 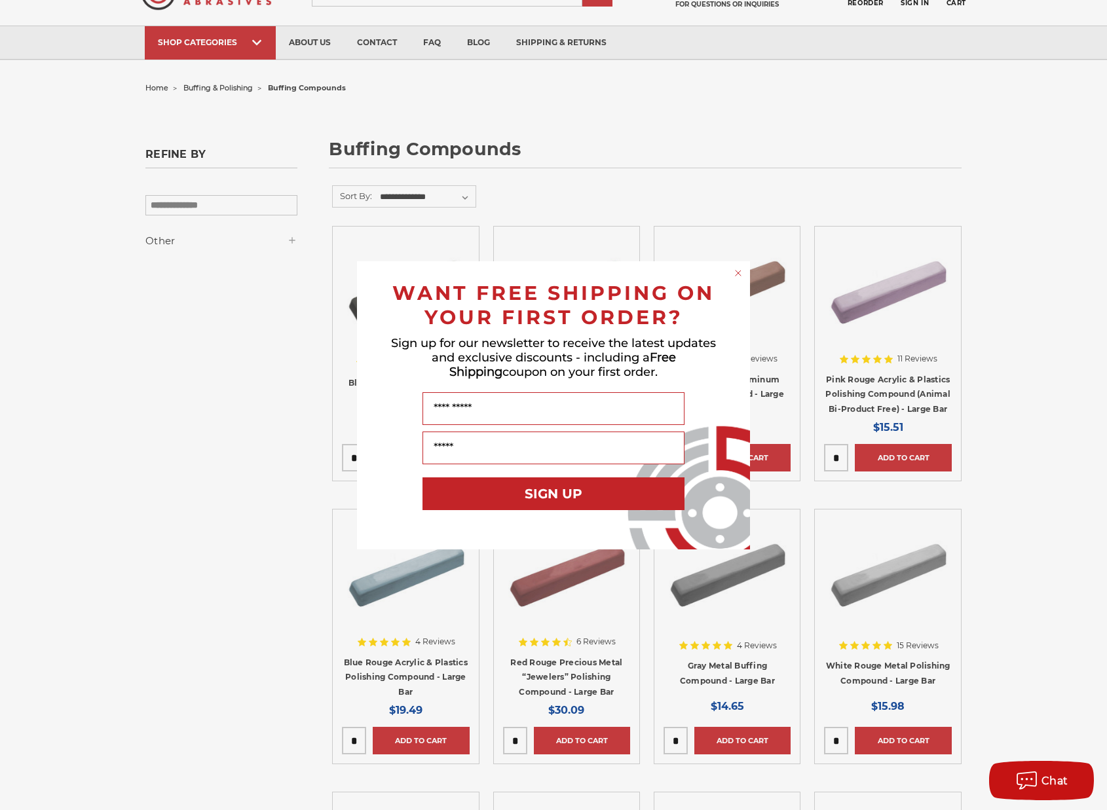 I want to click on button: SIGN UP, so click(x=553, y=494).